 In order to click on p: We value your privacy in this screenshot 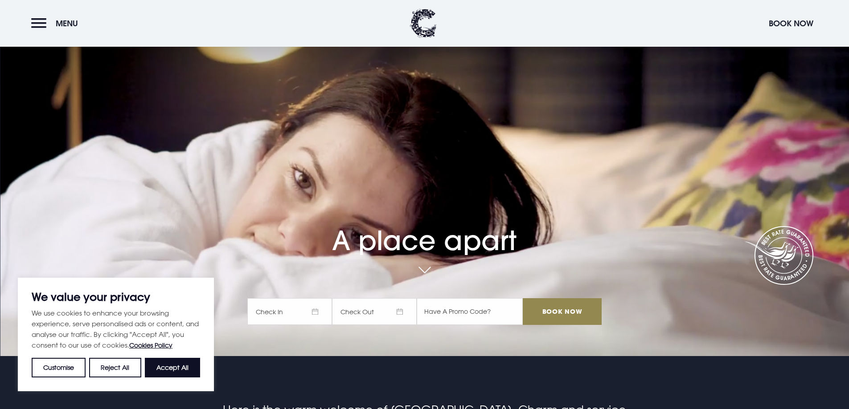, I will do `click(116, 297)`.